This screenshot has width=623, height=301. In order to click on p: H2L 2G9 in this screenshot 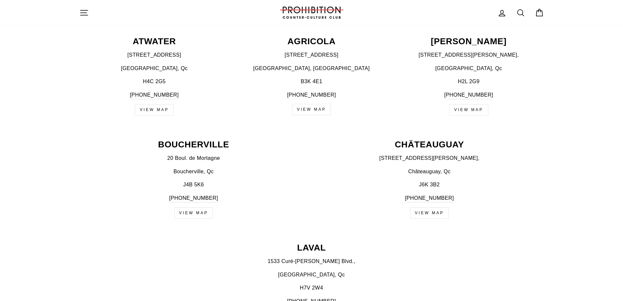, I will do `click(469, 81)`.